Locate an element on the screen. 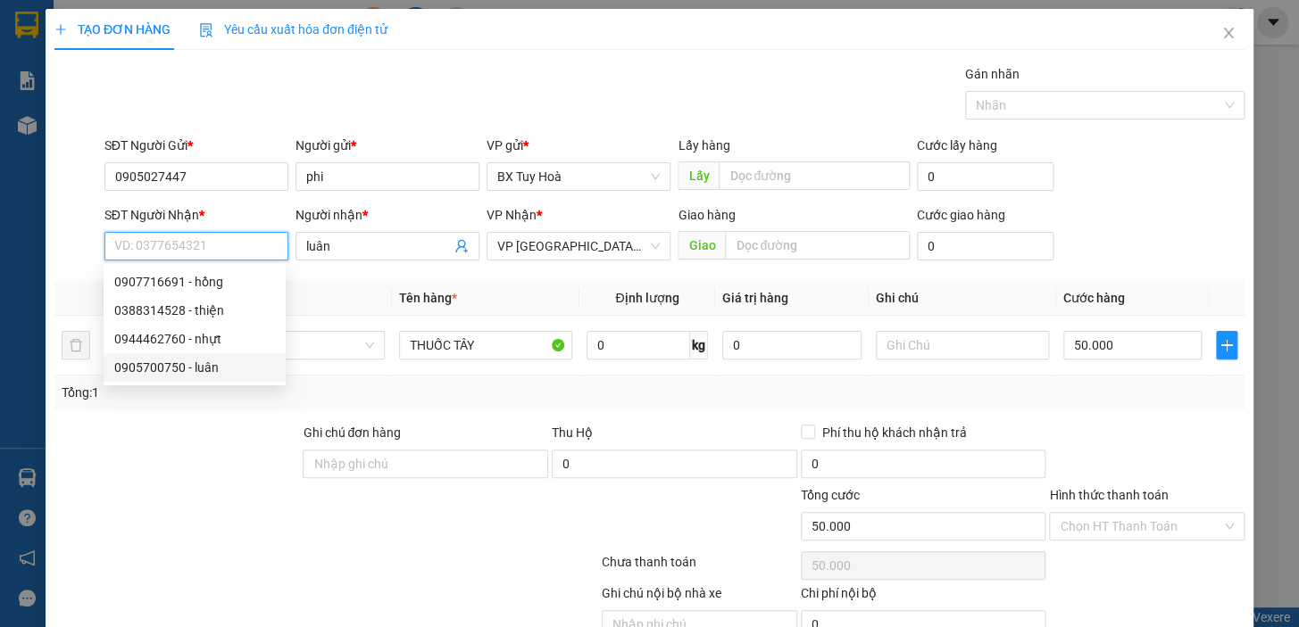 This screenshot has width=1299, height=627. label: Gán nhãn is located at coordinates (992, 74).